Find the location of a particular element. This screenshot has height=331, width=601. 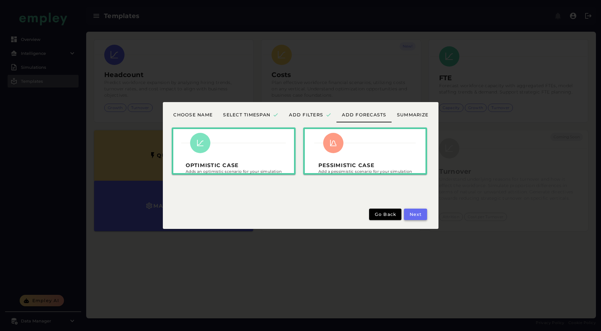

button: Next is located at coordinates (415, 214).